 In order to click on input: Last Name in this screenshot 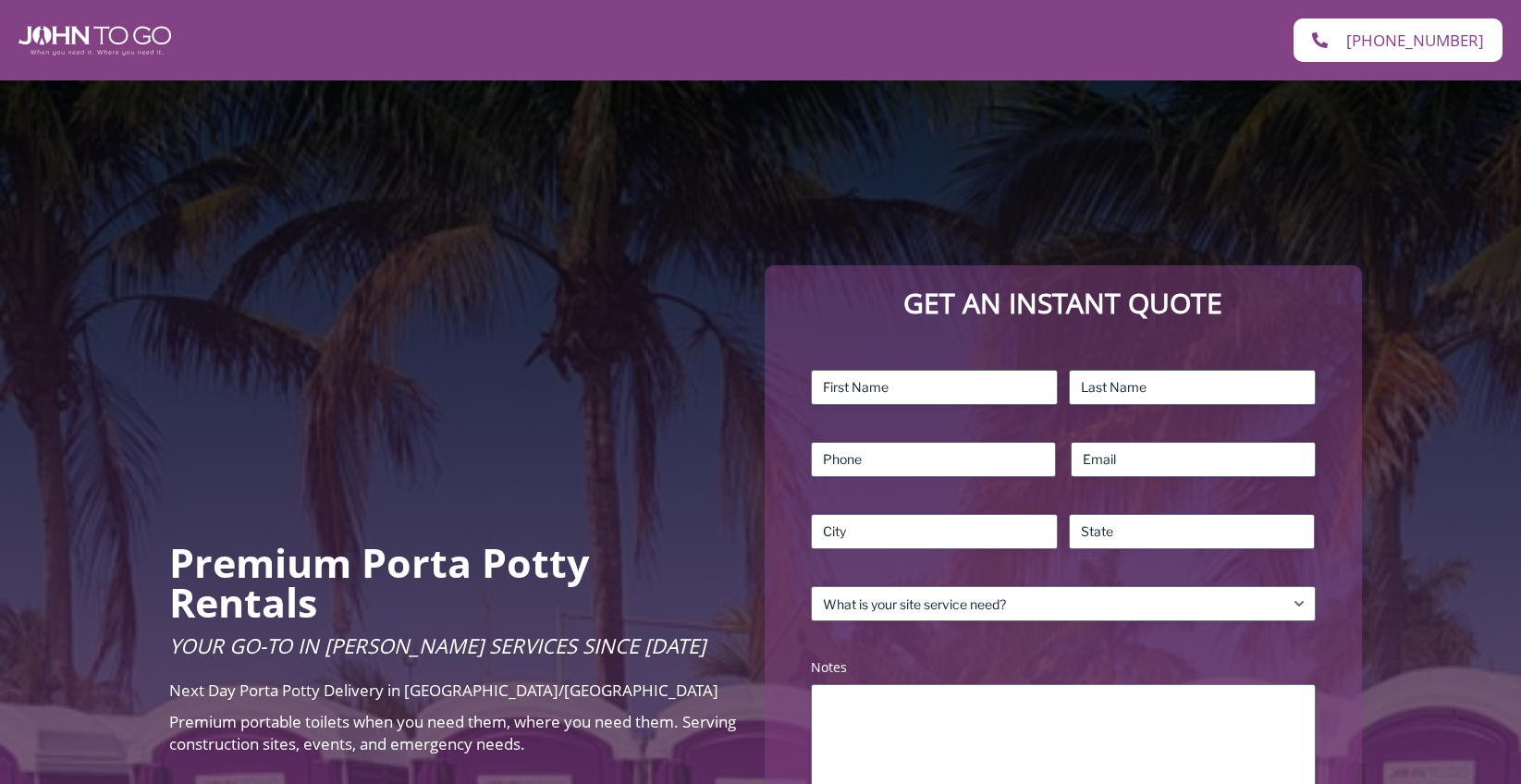, I will do `click(1191, 388)`.